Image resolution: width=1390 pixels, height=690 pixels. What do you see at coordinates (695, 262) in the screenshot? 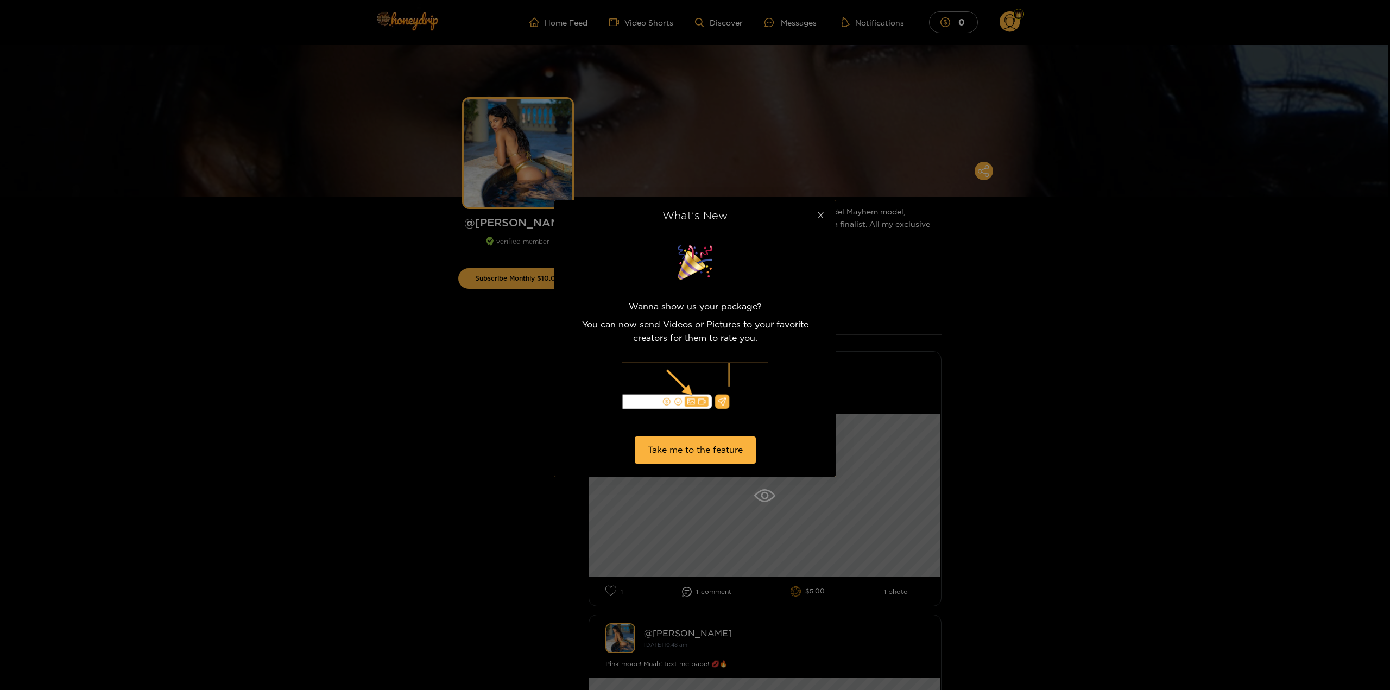
I see `img: surprise image` at bounding box center [695, 262].